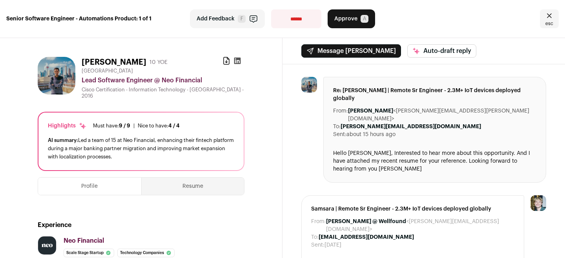 This screenshot has height=258, width=565. Describe the element at coordinates (539, 203) in the screenshot. I see `img: 6494470-medium_jpg` at that location.